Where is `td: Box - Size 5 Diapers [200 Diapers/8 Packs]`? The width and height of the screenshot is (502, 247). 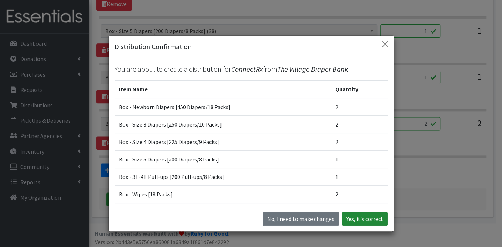
td: Box - Size 5 Diapers [200 Diapers/8 Packs] is located at coordinates (223, 159).